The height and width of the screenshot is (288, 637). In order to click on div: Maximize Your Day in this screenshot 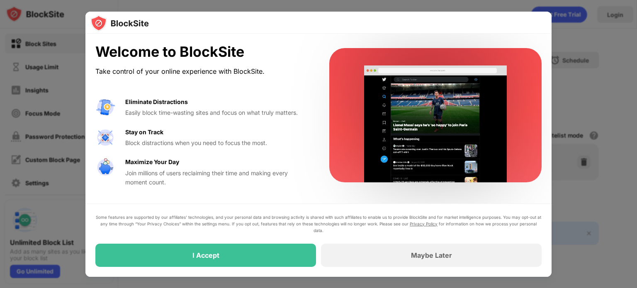, I will do `click(152, 162)`.